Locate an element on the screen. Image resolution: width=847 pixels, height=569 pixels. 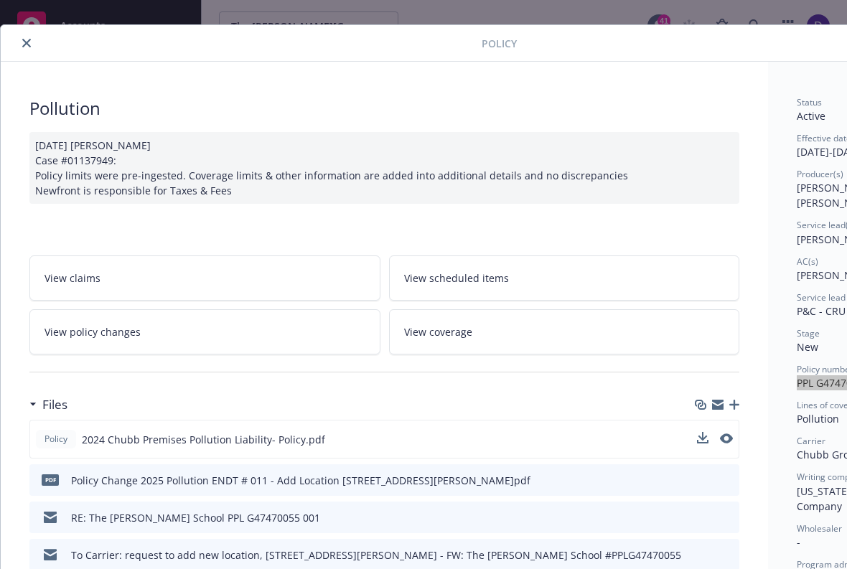
h3: Files is located at coordinates (55, 405).